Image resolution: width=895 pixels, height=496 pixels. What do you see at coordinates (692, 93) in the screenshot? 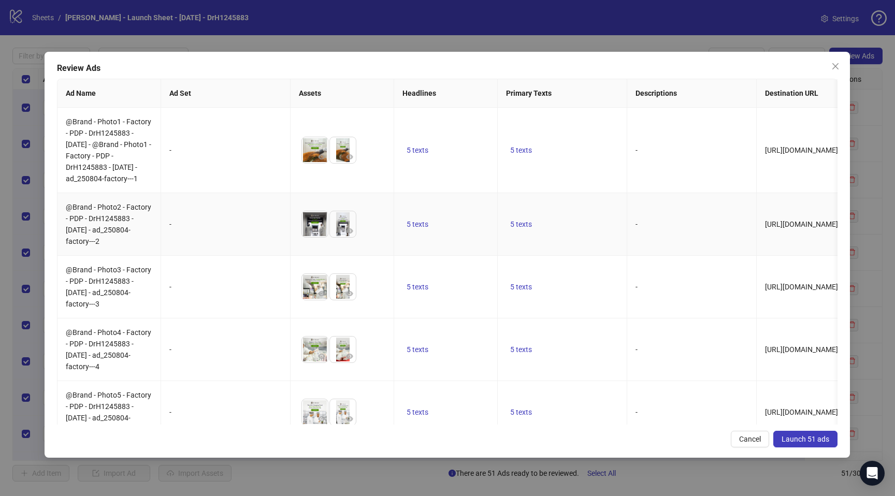
I see `th: Descriptions` at bounding box center [692, 93].